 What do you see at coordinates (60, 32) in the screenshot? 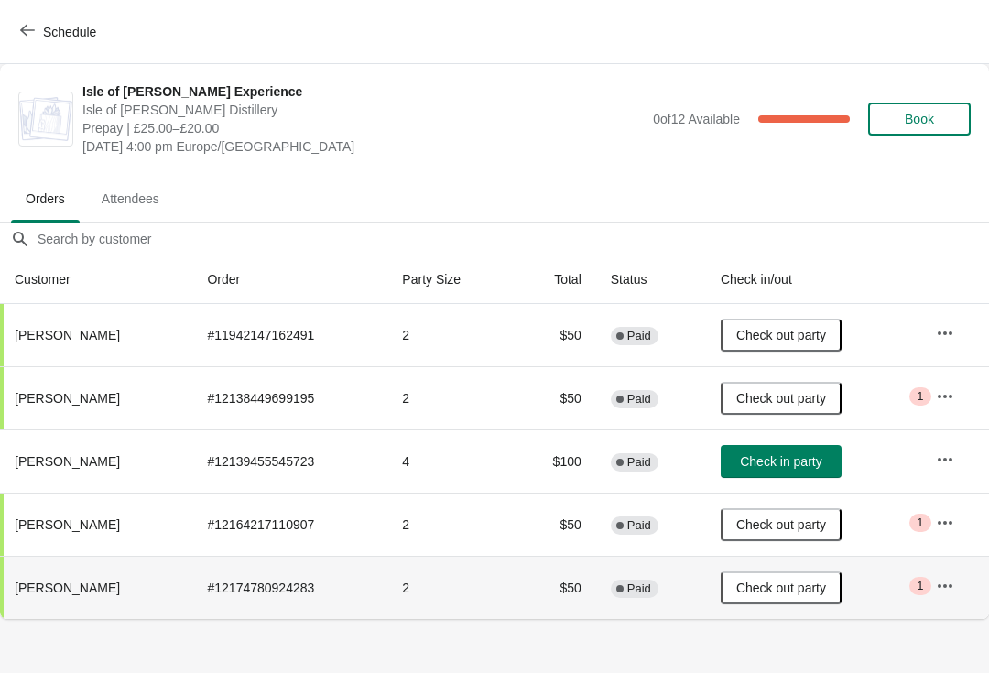
I see `button: Schedule` at bounding box center [60, 32].